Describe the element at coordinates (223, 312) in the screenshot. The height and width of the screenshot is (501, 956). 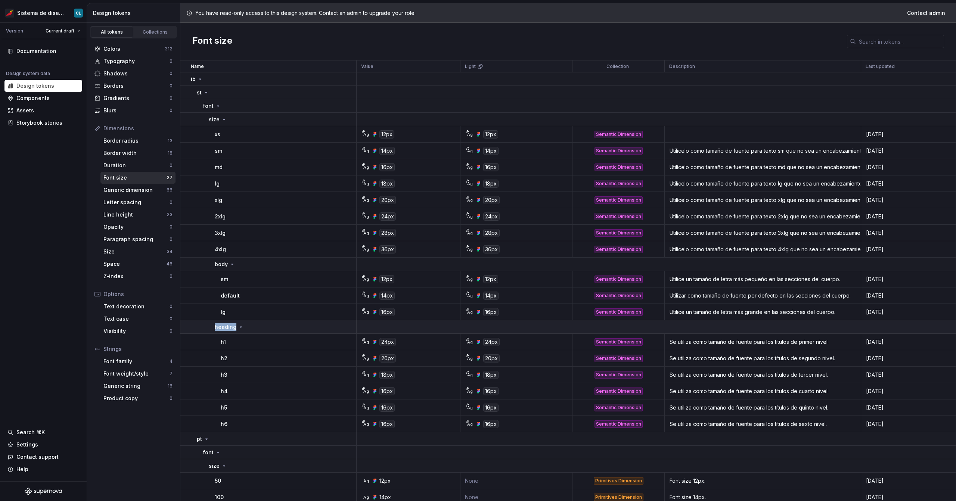
I see `p: lg` at that location.